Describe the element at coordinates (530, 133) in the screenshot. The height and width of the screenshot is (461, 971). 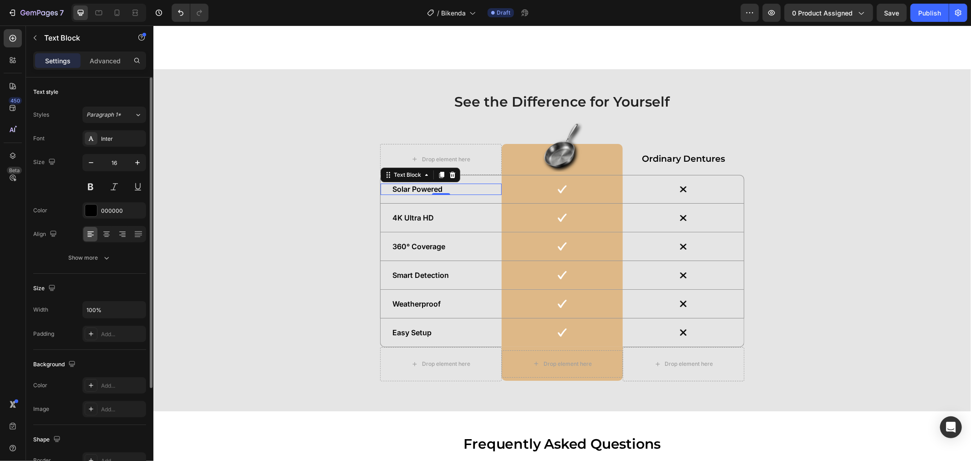
I see `div: Rich Text Editor. Editing area: main` at that location.